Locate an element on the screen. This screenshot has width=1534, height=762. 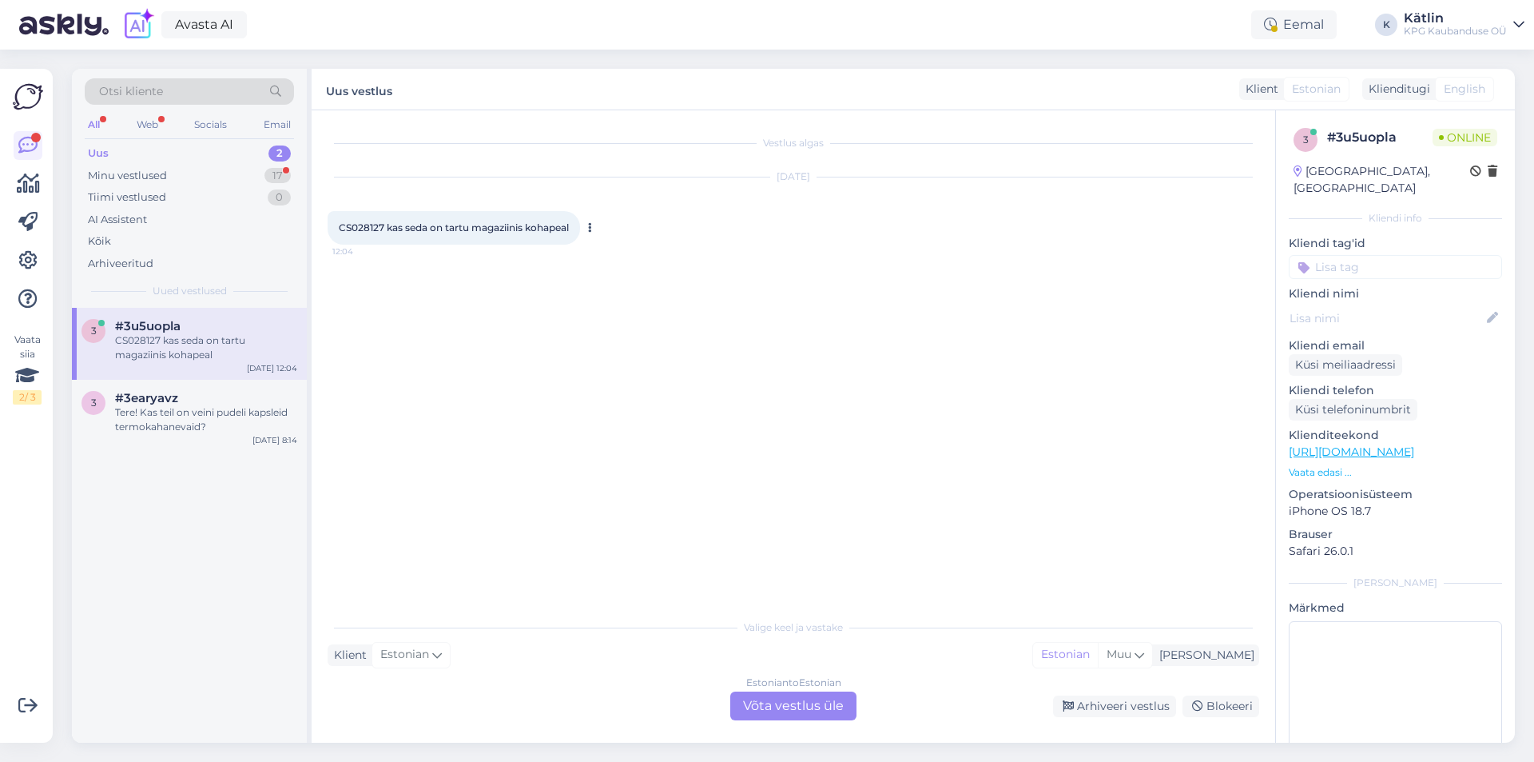
span: #3u5uopla is located at coordinates (148, 326).